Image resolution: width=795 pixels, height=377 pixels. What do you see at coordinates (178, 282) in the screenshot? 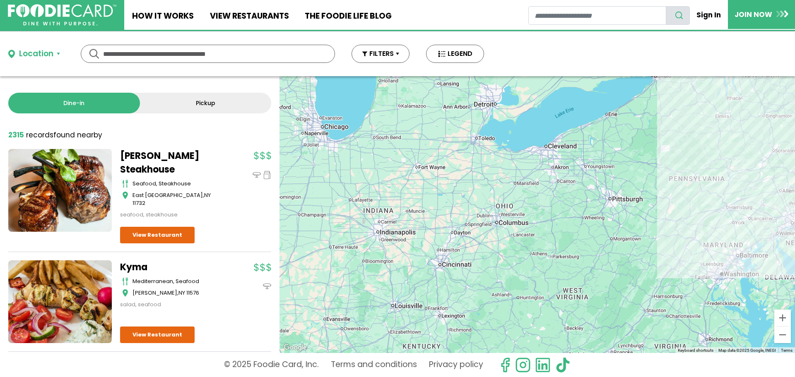
I see `div: mediterranean, seafood` at bounding box center [178, 282].